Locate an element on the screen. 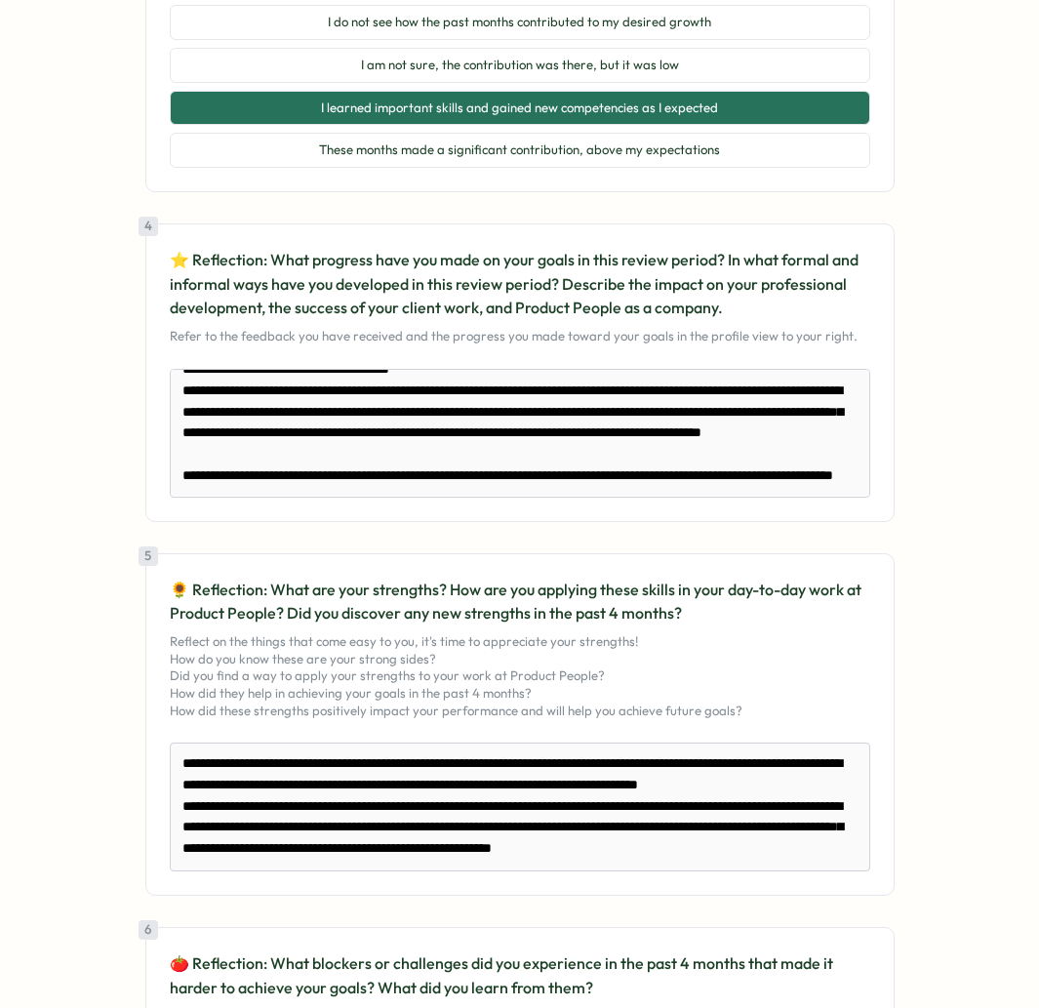  p: 🍅 Reflection: What blockers or challenges did you experience in the past 4 months that made it ha... is located at coordinates (520, 976).